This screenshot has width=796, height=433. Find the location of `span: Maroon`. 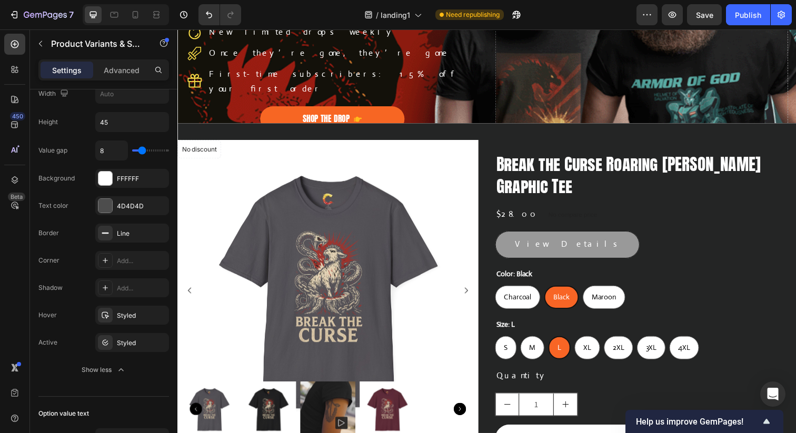

span: Maroon is located at coordinates (435, 273).